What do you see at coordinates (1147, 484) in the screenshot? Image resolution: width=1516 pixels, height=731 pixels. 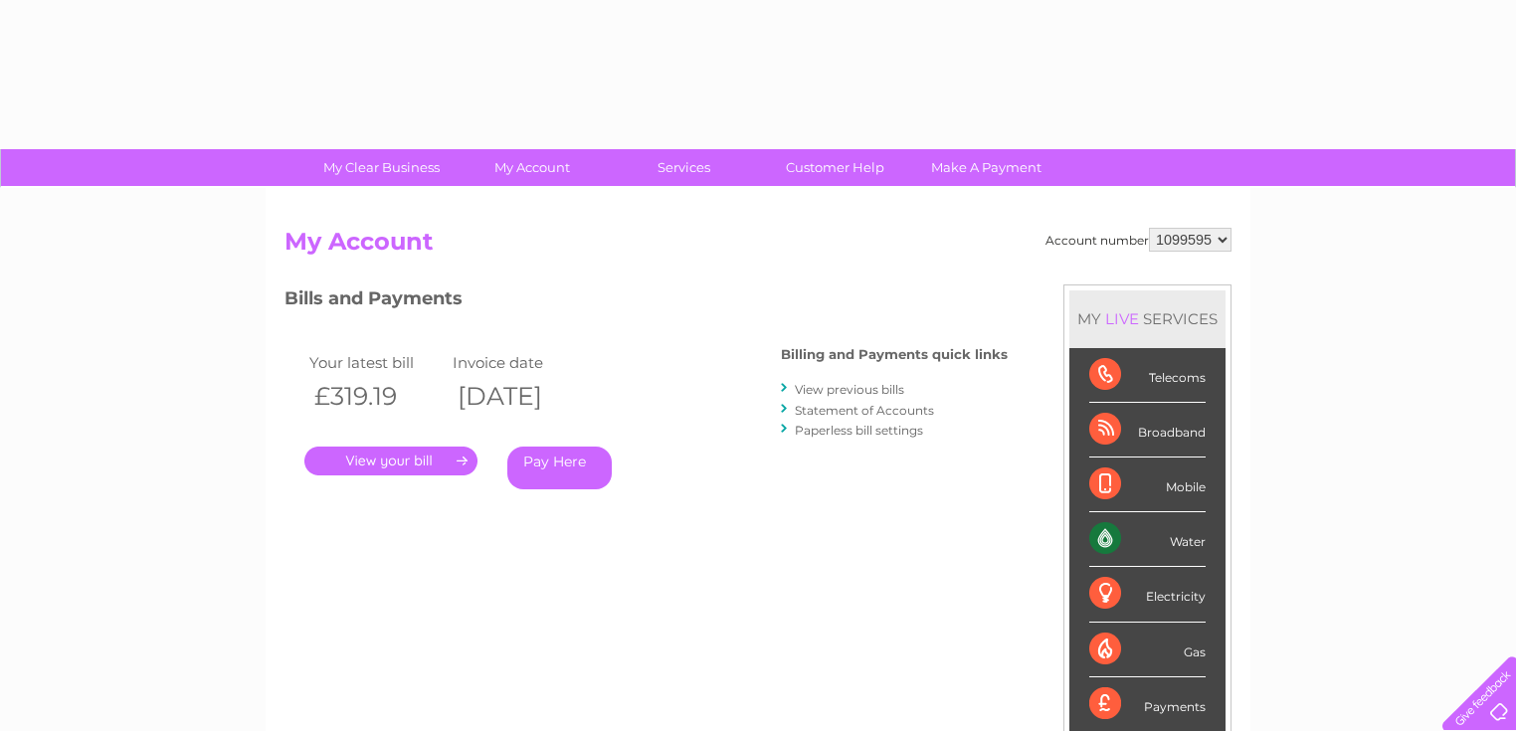 I see `div: Mobile` at bounding box center [1147, 484].